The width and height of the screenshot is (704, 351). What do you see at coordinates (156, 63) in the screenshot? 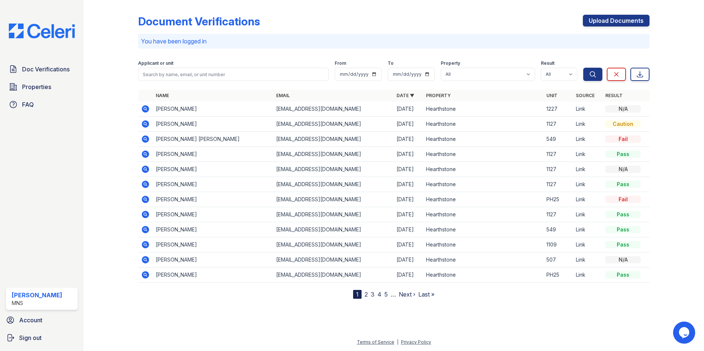
I see `label: Applicant or unit` at bounding box center [156, 63].